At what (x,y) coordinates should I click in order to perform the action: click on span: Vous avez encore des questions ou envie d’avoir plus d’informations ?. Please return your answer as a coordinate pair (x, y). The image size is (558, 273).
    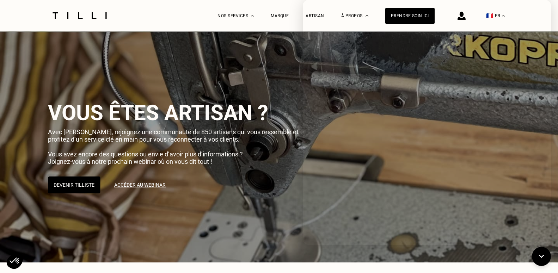
    Looking at the image, I should click on (145, 154).